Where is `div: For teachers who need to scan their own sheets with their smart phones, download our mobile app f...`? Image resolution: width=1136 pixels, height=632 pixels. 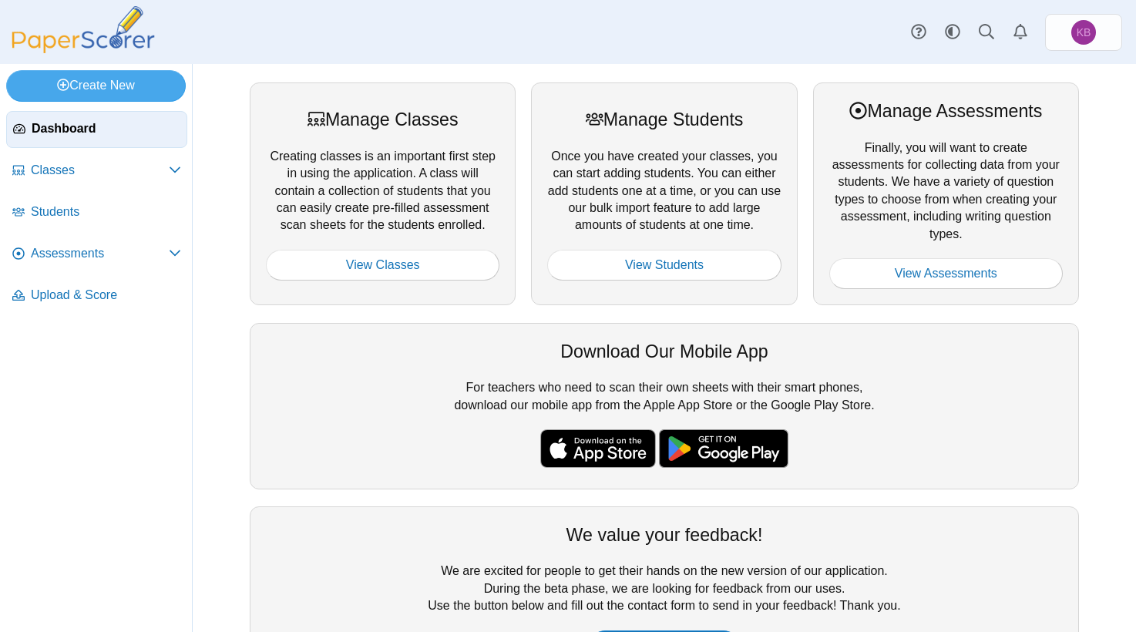 div: For teachers who need to scan their own sheets with their smart phones, download our mobile app f... is located at coordinates (664, 406).